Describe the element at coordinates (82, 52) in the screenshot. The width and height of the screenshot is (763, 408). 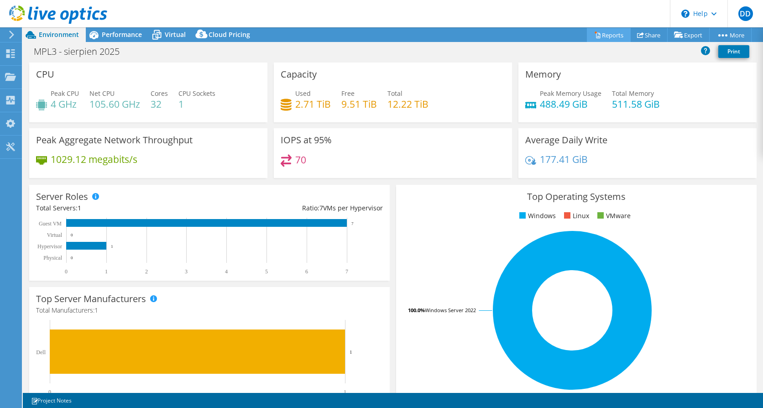
I see `h1: MPL3 - sierpien 2025` at that location.